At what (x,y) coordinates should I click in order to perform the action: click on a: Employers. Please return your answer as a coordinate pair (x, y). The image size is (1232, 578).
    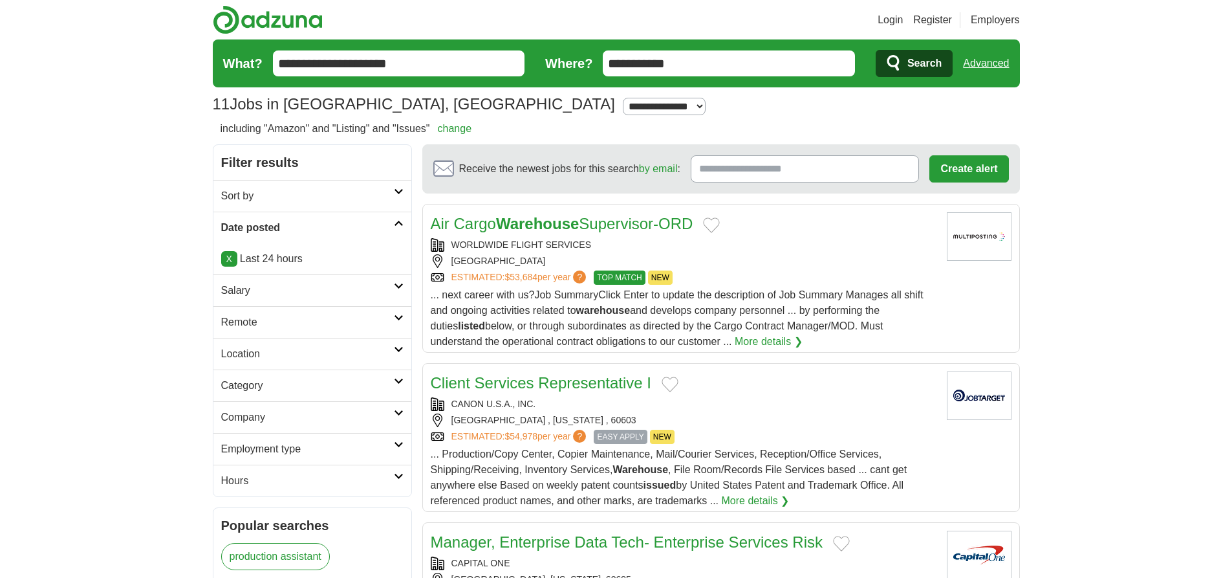
    Looking at the image, I should click on (996, 20).